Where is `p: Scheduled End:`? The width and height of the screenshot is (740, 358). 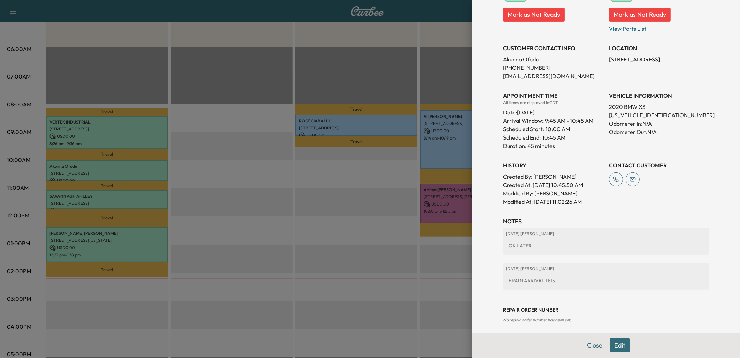 p: Scheduled End: is located at coordinates (522, 137).